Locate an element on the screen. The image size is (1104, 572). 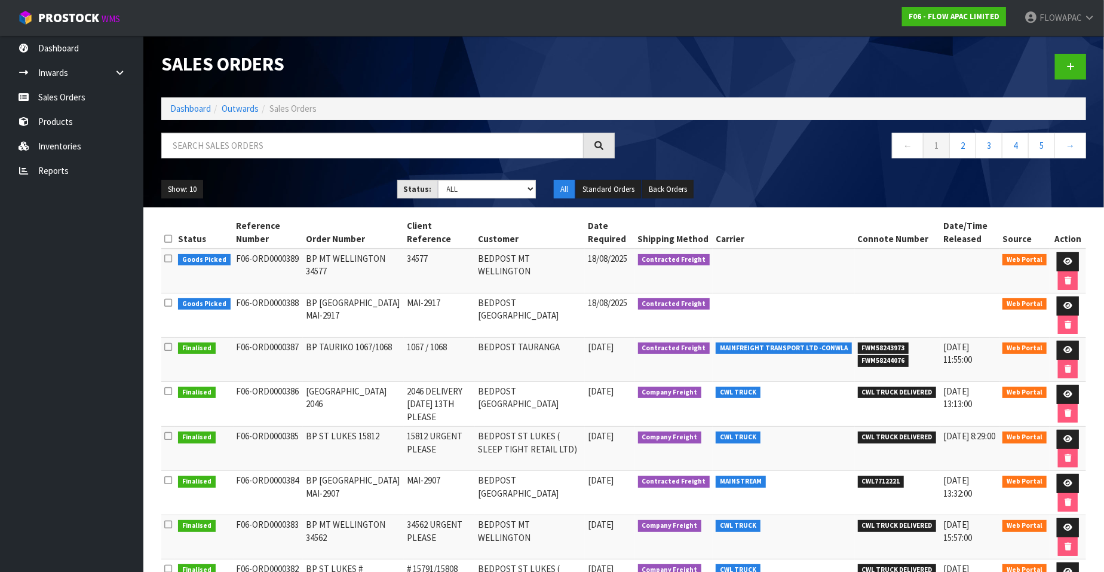
input: Search sales orders is located at coordinates (372, 145).